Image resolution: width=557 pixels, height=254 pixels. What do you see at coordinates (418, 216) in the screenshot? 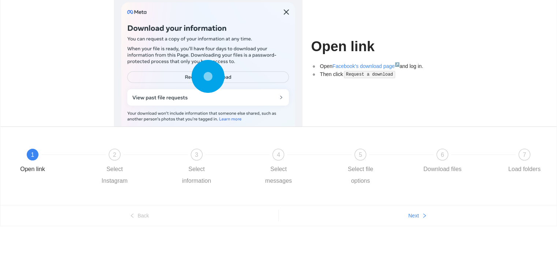
I see `button: Nextright` at bounding box center [418, 216].